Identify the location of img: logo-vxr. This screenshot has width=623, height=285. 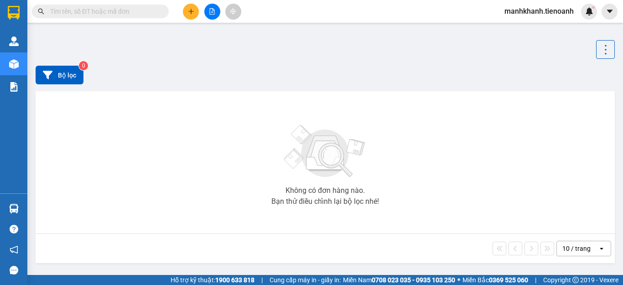
(14, 13).